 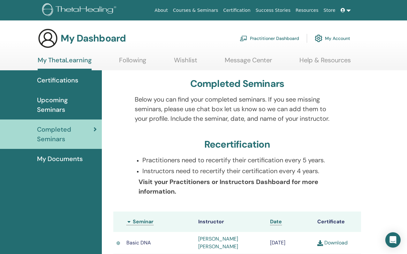 I want to click on a: Help & Resources, so click(x=325, y=62).